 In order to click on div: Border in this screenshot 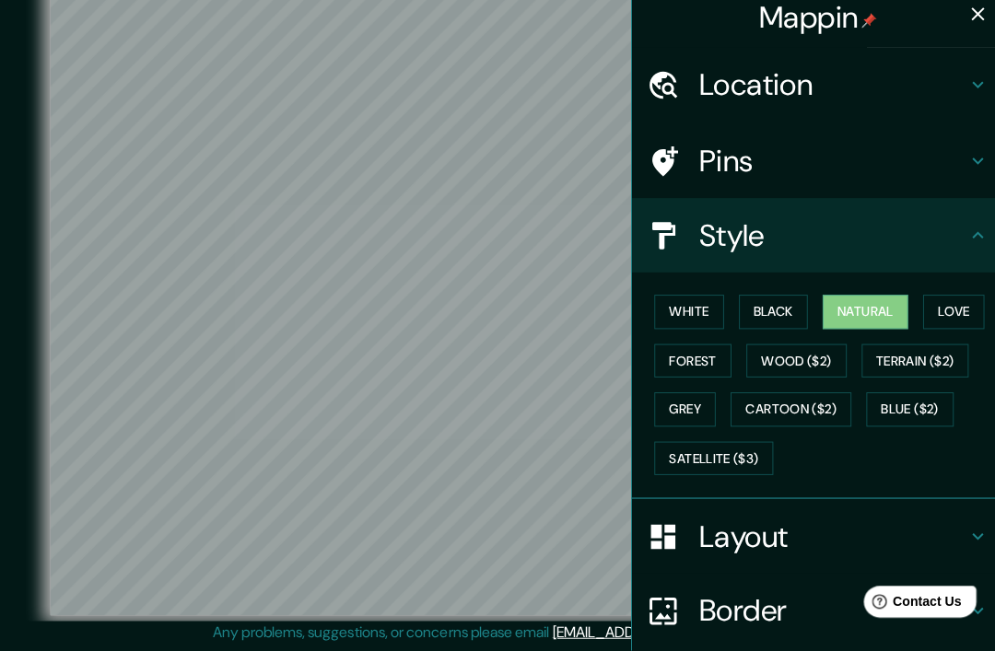, I will do `click(810, 611)`.